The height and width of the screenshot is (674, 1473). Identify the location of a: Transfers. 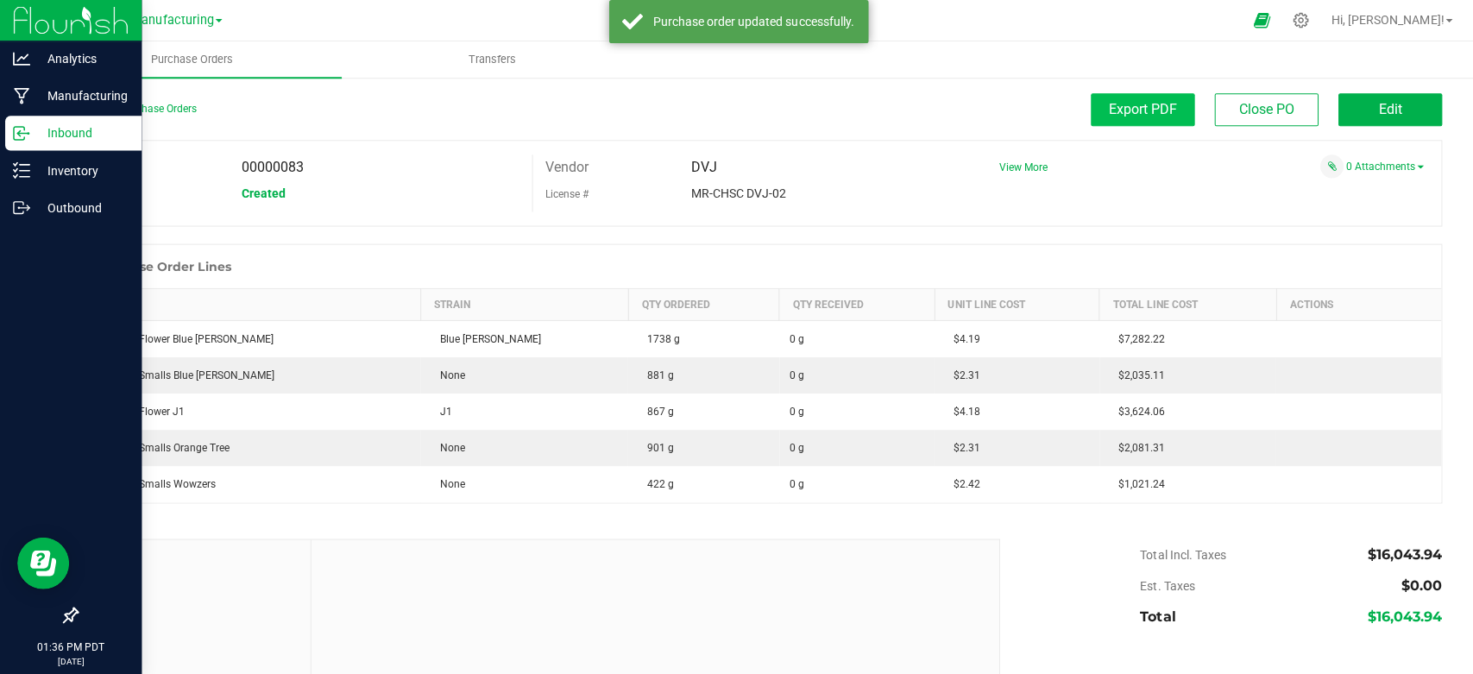
(490, 60).